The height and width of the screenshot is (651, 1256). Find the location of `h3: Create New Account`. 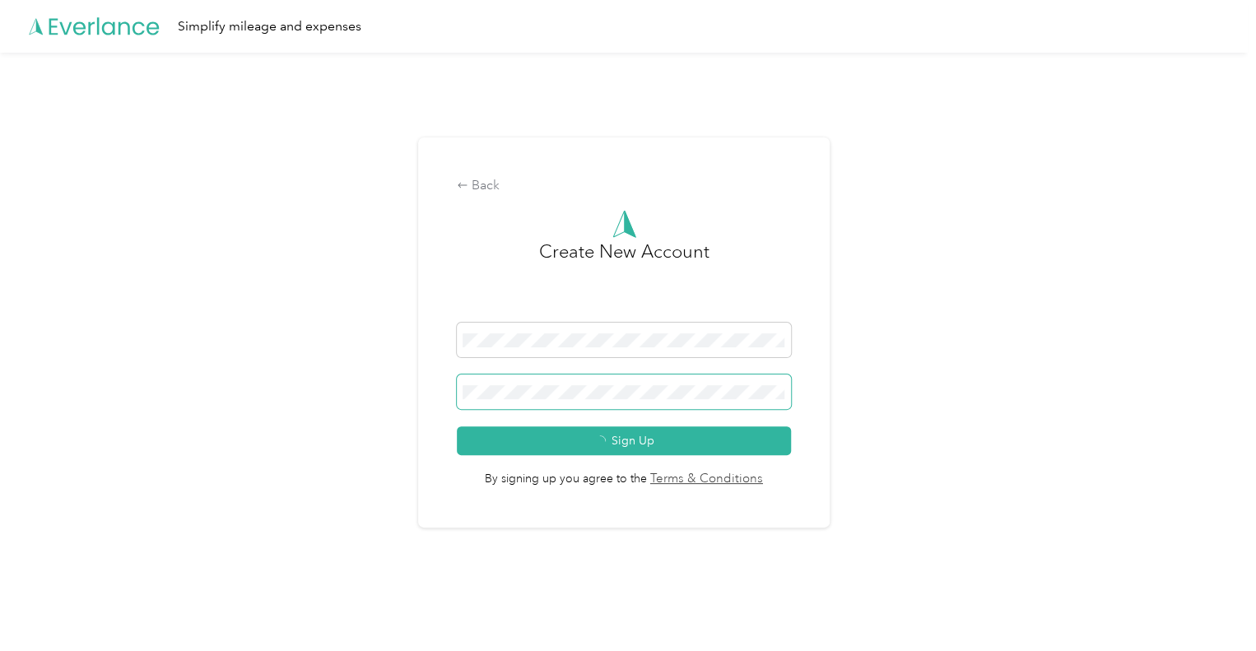

h3: Create New Account is located at coordinates (624, 280).